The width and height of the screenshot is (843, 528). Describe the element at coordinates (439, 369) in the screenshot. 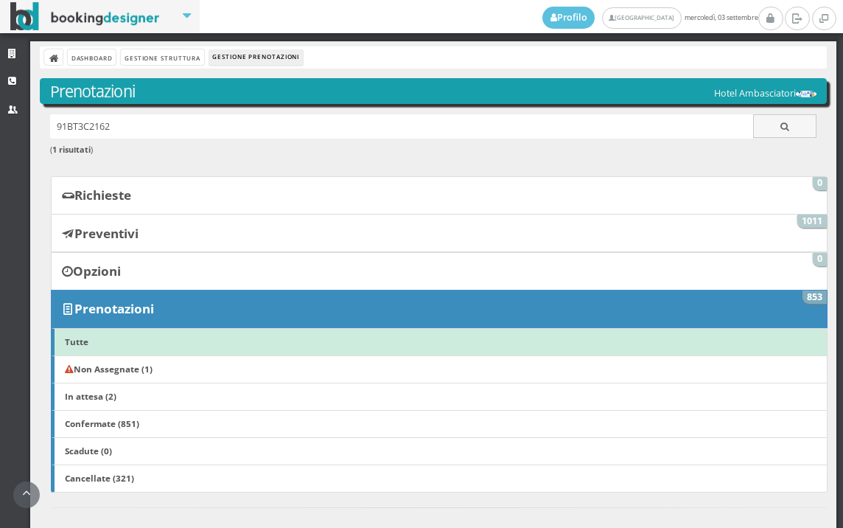

I see `a: Non Assegnate (1)` at that location.